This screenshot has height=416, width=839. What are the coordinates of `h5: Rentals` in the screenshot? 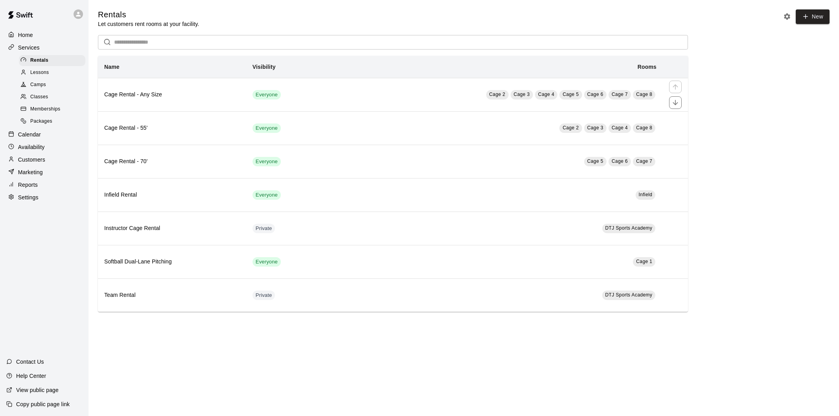 It's located at (148, 15).